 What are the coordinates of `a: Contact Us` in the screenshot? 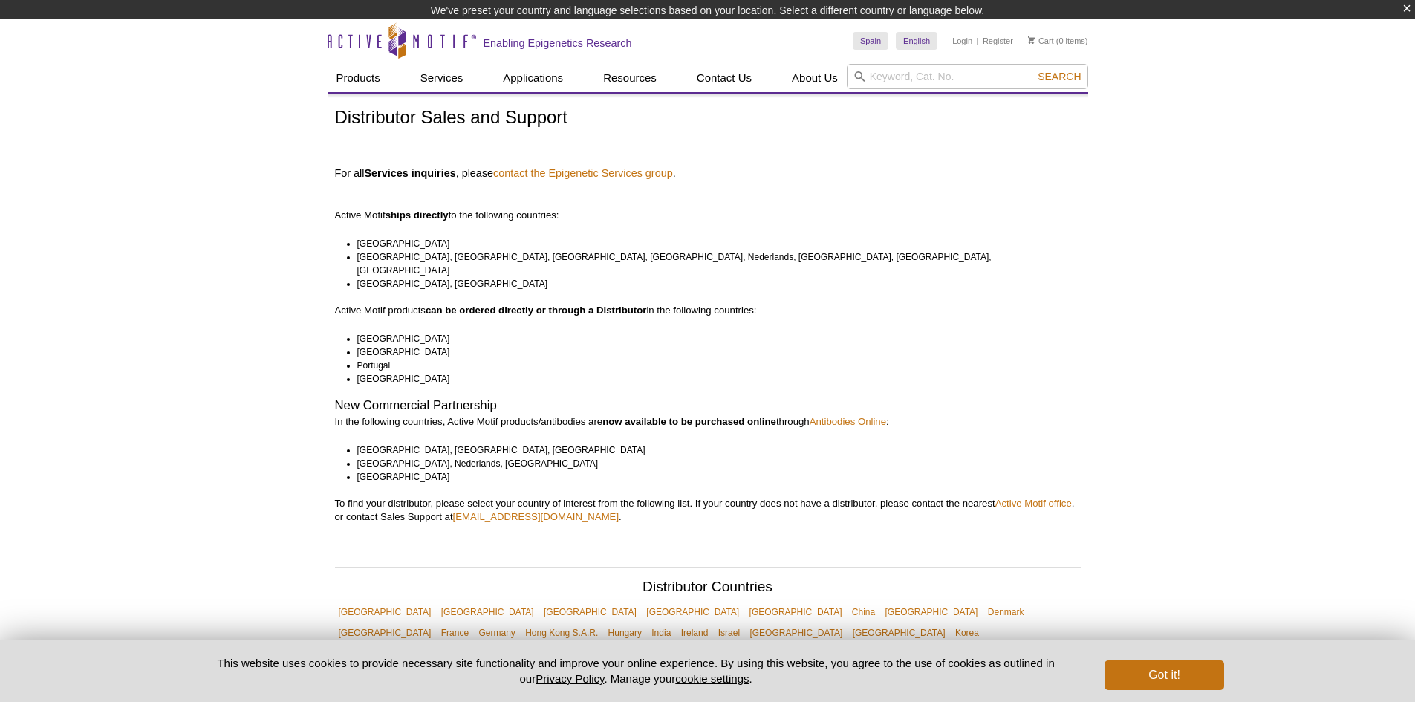 It's located at (724, 78).